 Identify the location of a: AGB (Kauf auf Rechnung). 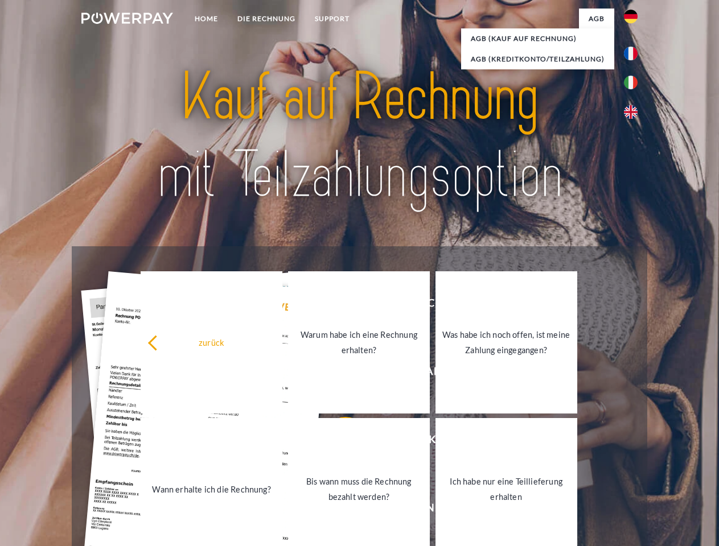
(537, 39).